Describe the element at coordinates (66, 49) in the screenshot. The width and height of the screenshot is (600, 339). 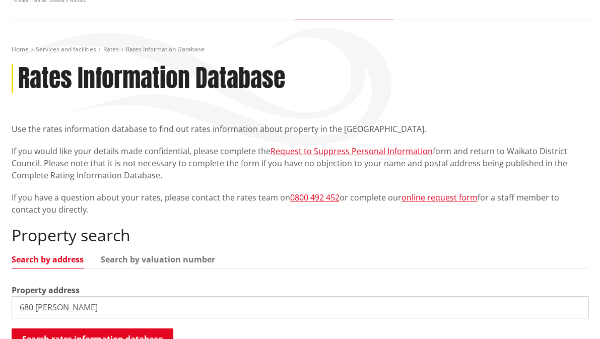
I see `a: Services and facilities` at that location.